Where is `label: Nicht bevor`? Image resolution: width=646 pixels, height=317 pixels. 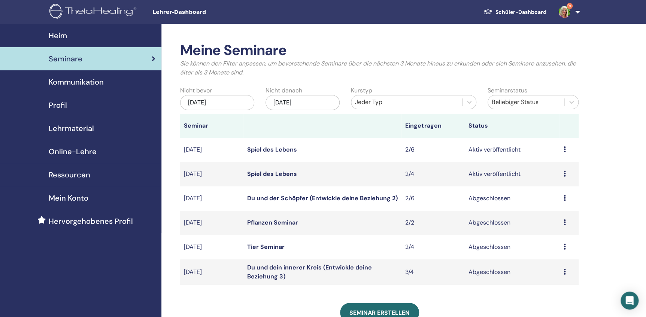 label: Nicht bevor is located at coordinates (196, 91).